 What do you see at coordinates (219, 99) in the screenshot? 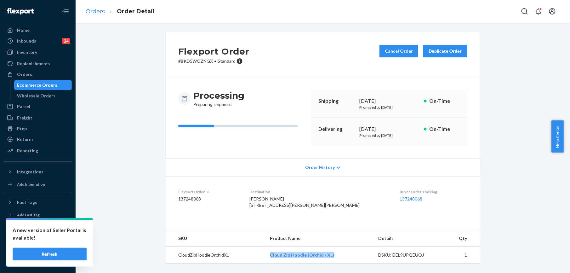
I see `div: Preparing shipment` at bounding box center [219, 99].